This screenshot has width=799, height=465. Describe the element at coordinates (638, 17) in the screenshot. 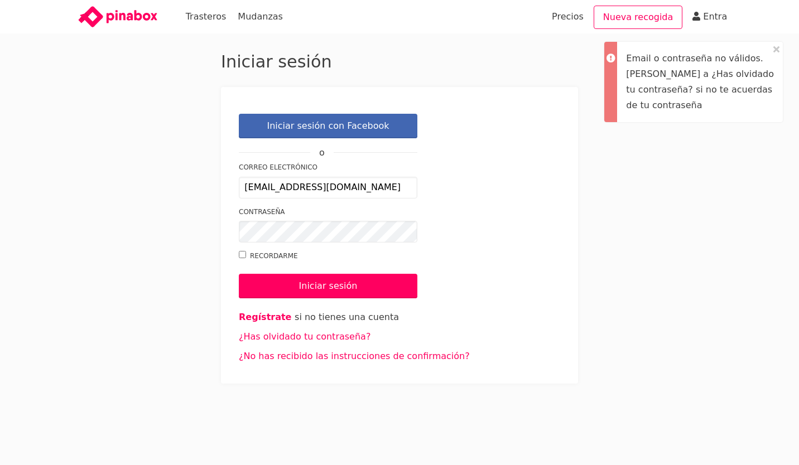

I see `a: Nueva recogida` at that location.